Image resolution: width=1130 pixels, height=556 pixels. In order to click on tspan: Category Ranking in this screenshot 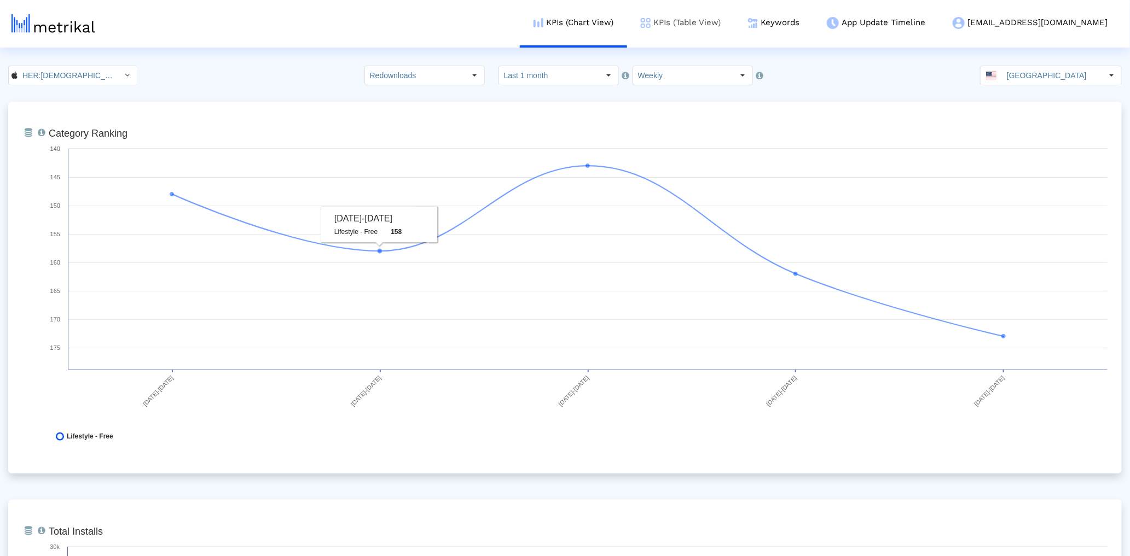, I will do `click(88, 134)`.